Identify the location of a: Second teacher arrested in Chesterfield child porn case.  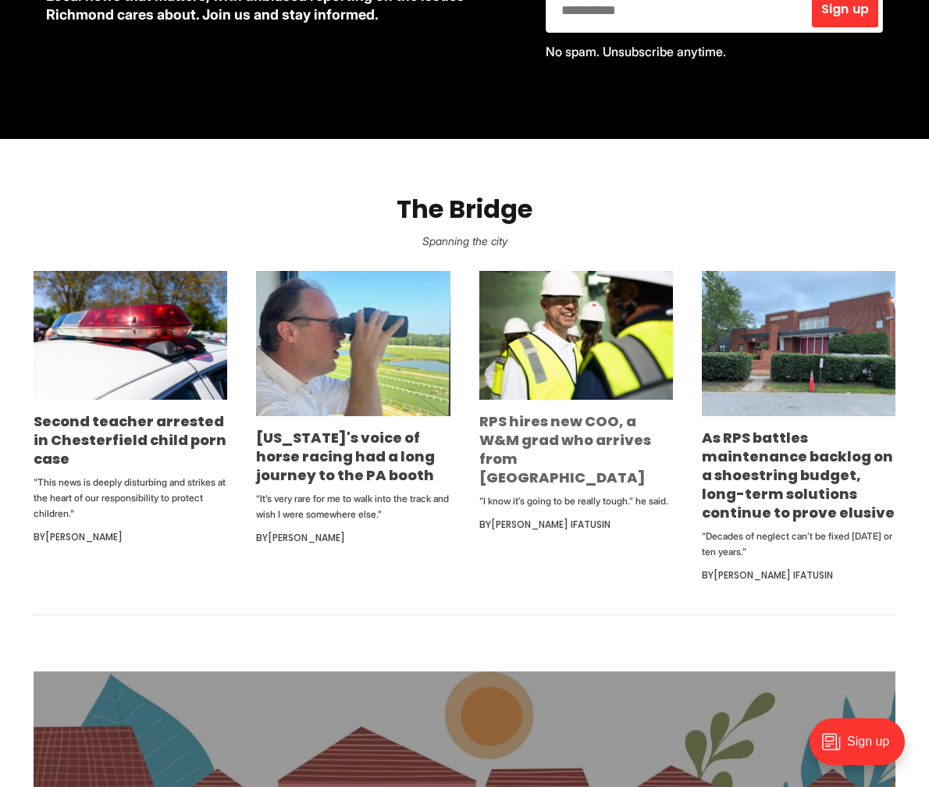
(130, 440).